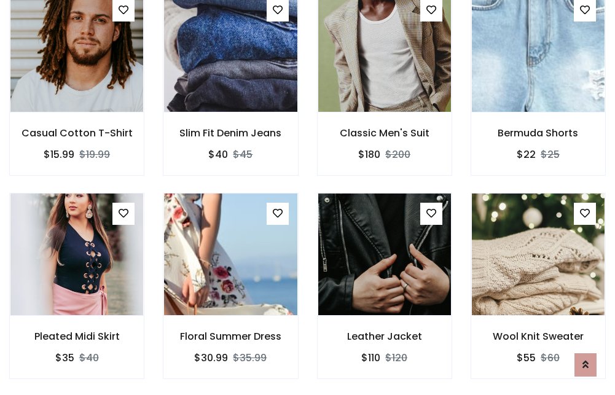 This screenshot has height=395, width=615. I want to click on h6: $22, so click(526, 154).